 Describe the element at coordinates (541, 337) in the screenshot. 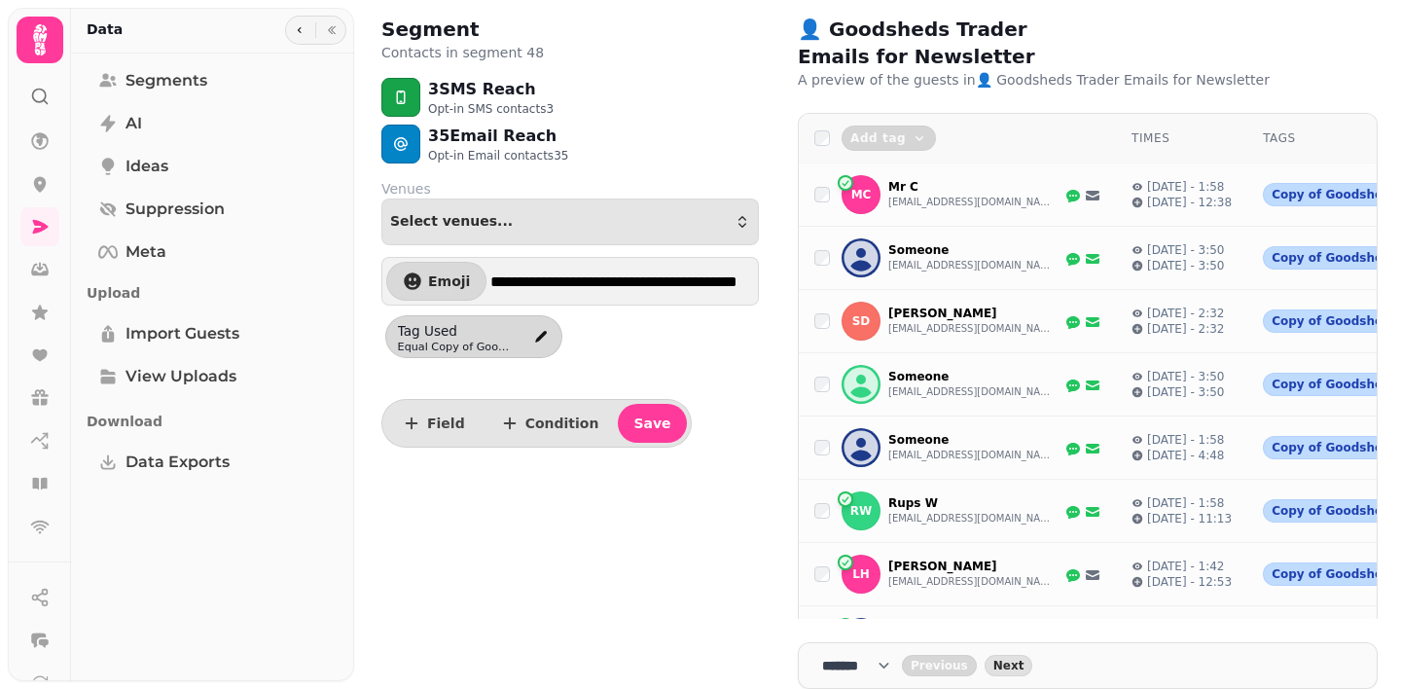

I see `button: edit` at that location.